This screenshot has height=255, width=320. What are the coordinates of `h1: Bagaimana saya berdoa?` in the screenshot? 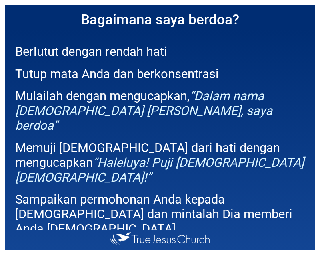 It's located at (160, 20).